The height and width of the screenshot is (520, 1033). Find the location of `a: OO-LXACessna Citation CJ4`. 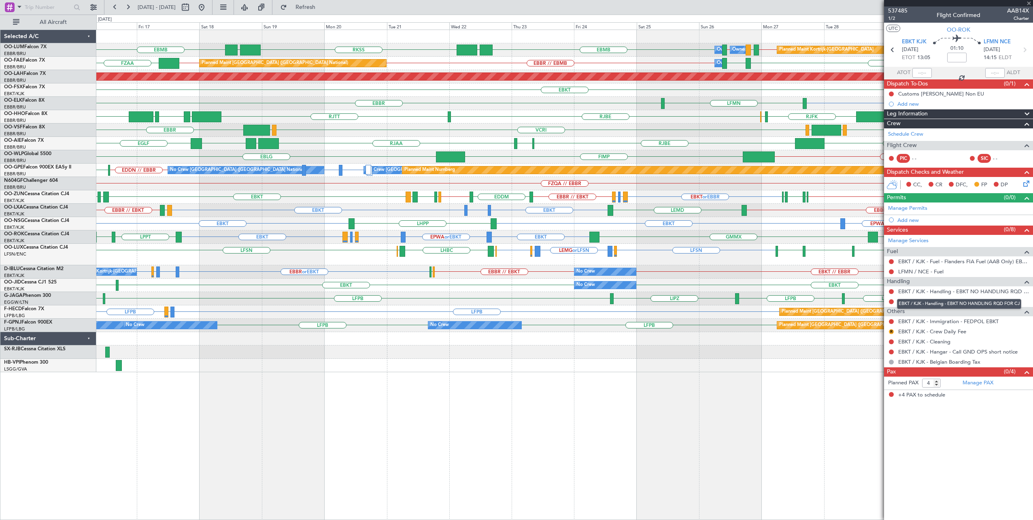

a: OO-LXACessna Citation CJ4 is located at coordinates (36, 207).